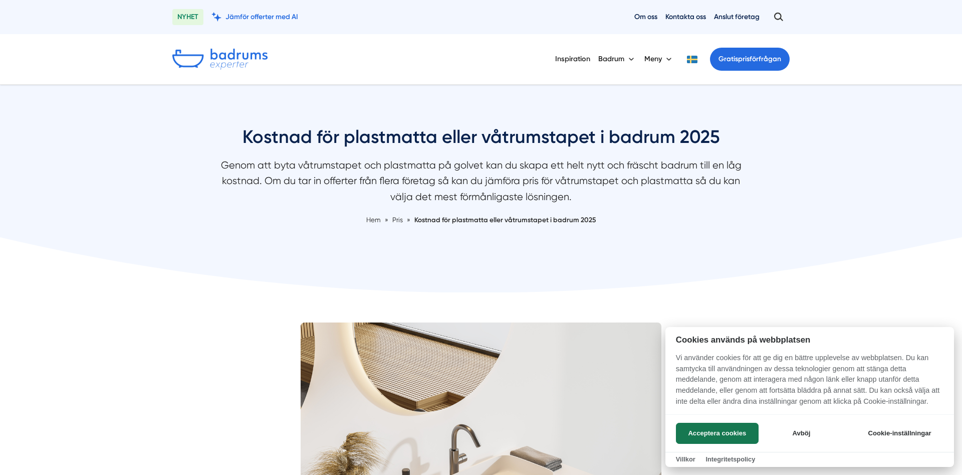 This screenshot has height=475, width=962. I want to click on a: Villkor, so click(686, 459).